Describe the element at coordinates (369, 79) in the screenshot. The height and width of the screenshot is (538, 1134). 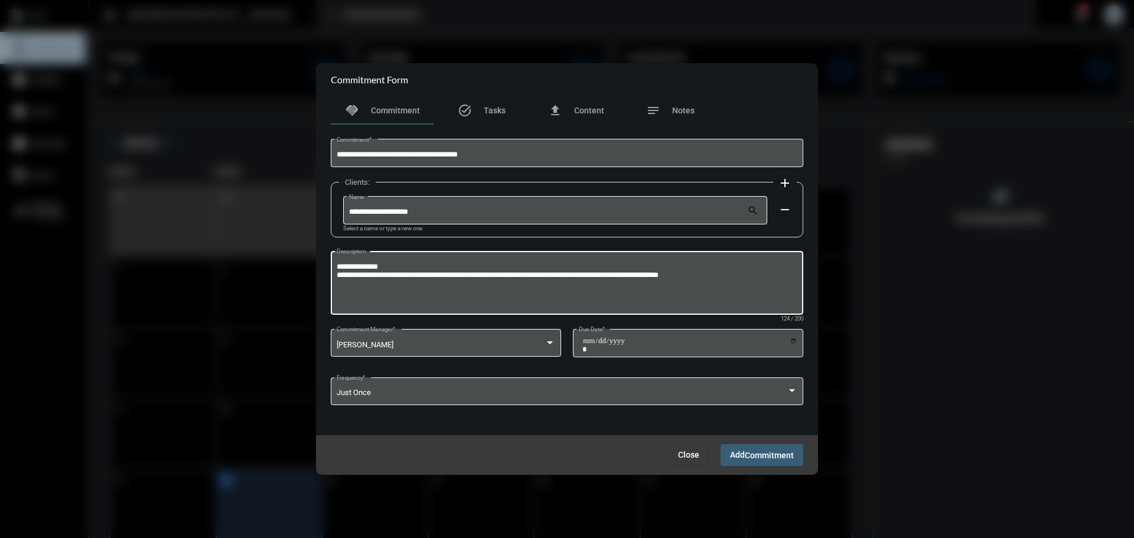
I see `h2: Commitment Form` at that location.